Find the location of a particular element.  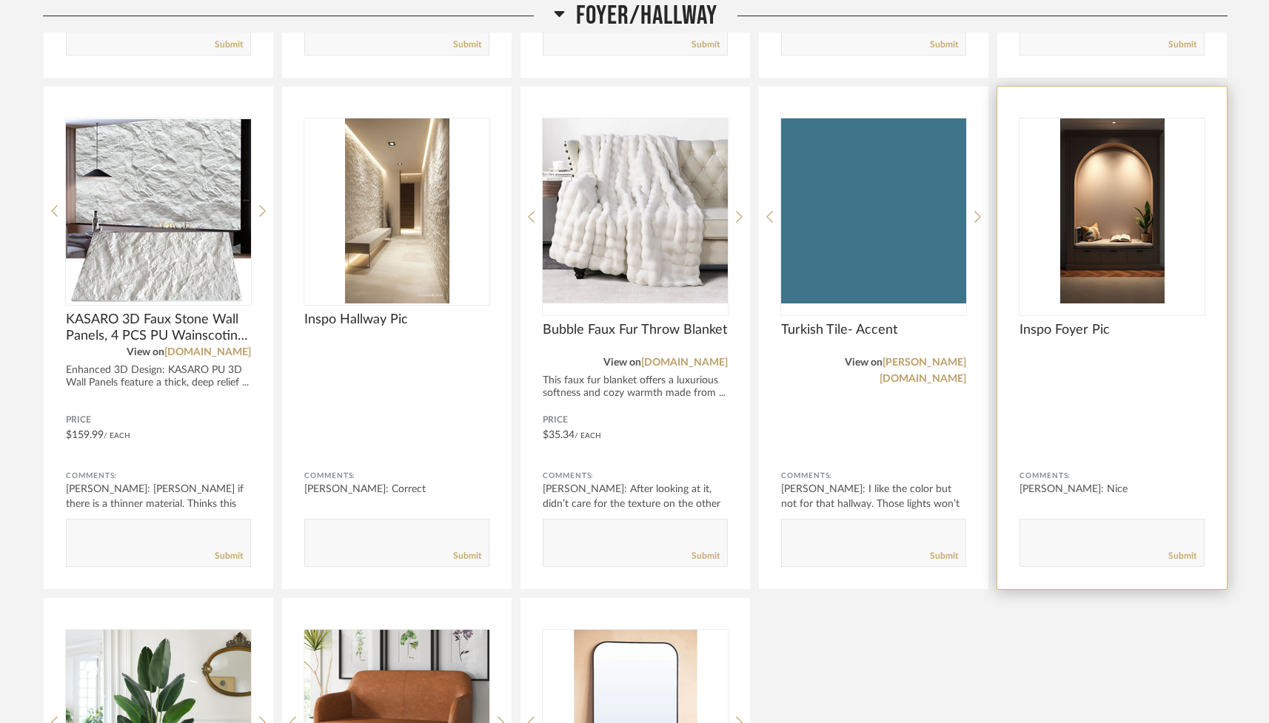

span: $35.34 is located at coordinates (558, 435).